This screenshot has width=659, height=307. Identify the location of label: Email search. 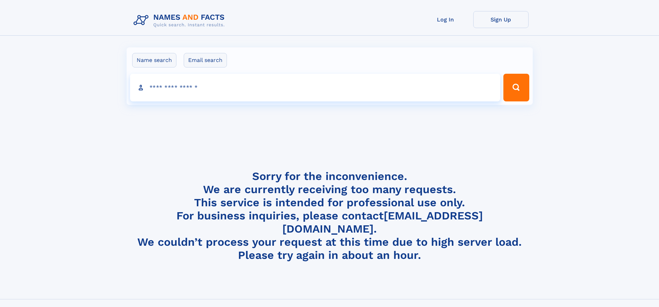
(205, 60).